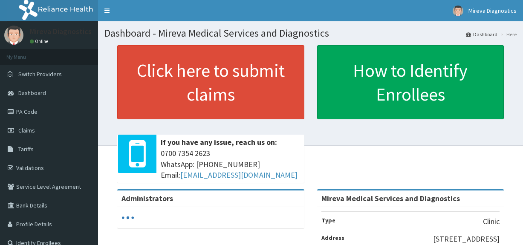  I want to click on span: Tariffs, so click(26, 149).